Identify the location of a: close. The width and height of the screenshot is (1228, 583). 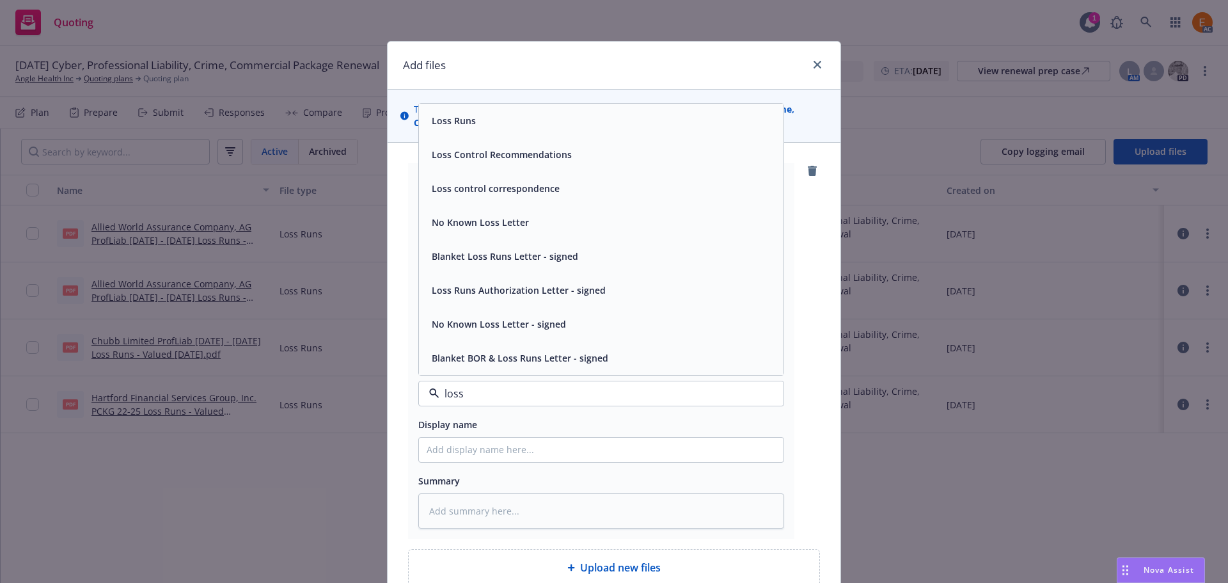
(818, 65).